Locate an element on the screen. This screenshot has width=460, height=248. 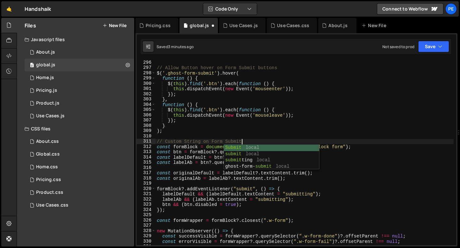
div: 16572/45051.js is located at coordinates (79, 78).